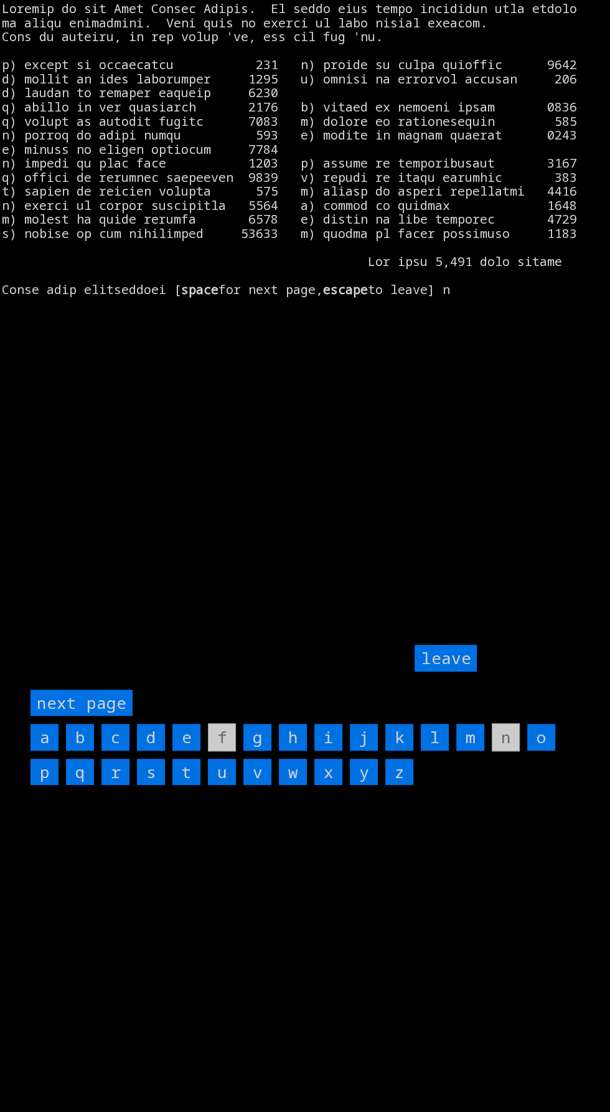  I want to click on input: u, so click(222, 772).